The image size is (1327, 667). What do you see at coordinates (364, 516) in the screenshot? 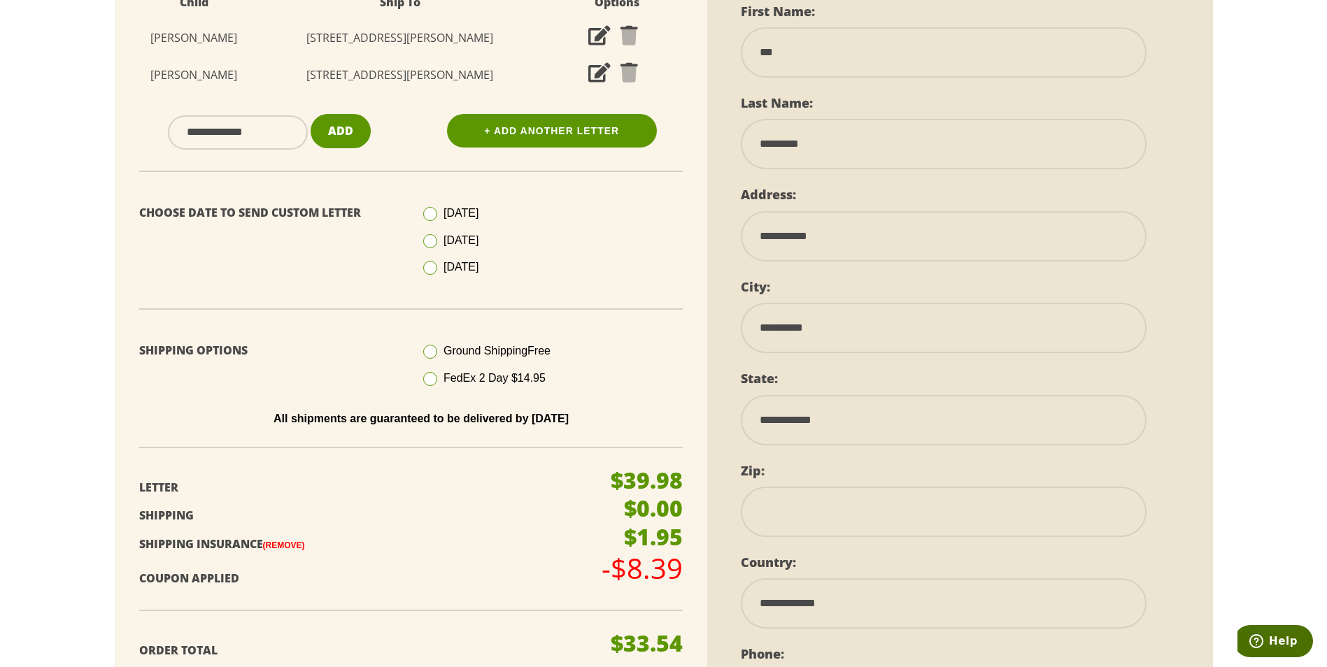
I see `p: Shipping` at bounding box center [364, 516].